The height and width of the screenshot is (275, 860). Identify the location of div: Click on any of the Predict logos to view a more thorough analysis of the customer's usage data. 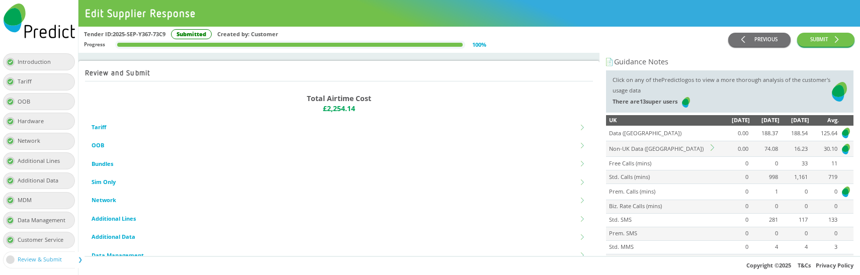
(722, 92).